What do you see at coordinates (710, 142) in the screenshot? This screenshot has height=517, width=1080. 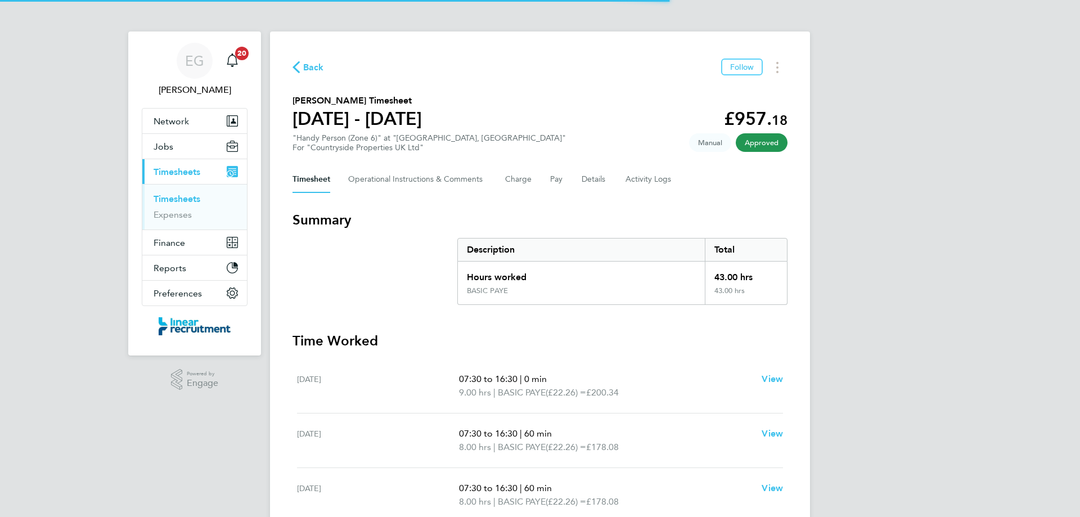 I see `span: This timesheet was manually created.` at bounding box center [710, 142].